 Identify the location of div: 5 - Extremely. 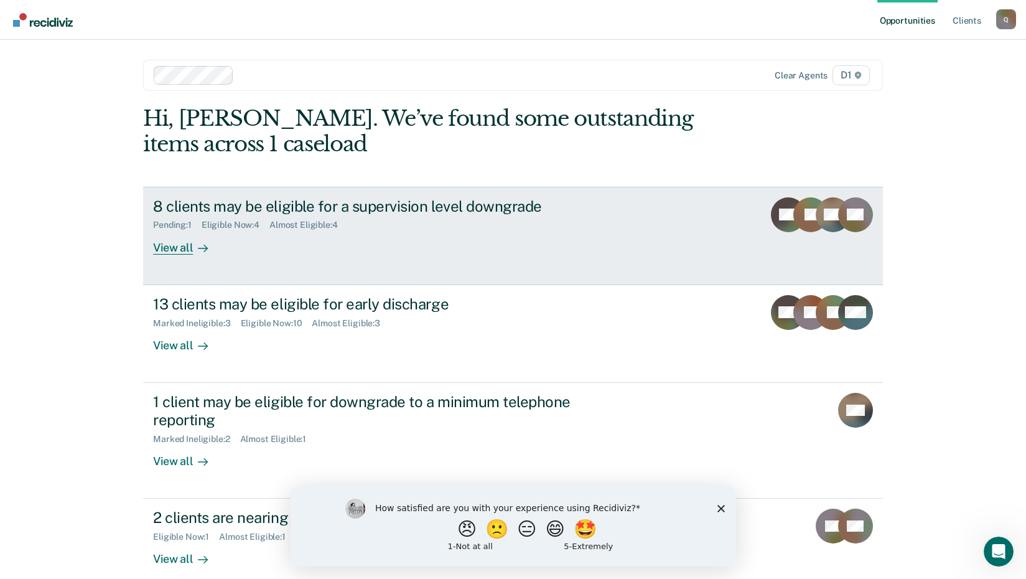
(332, 60).